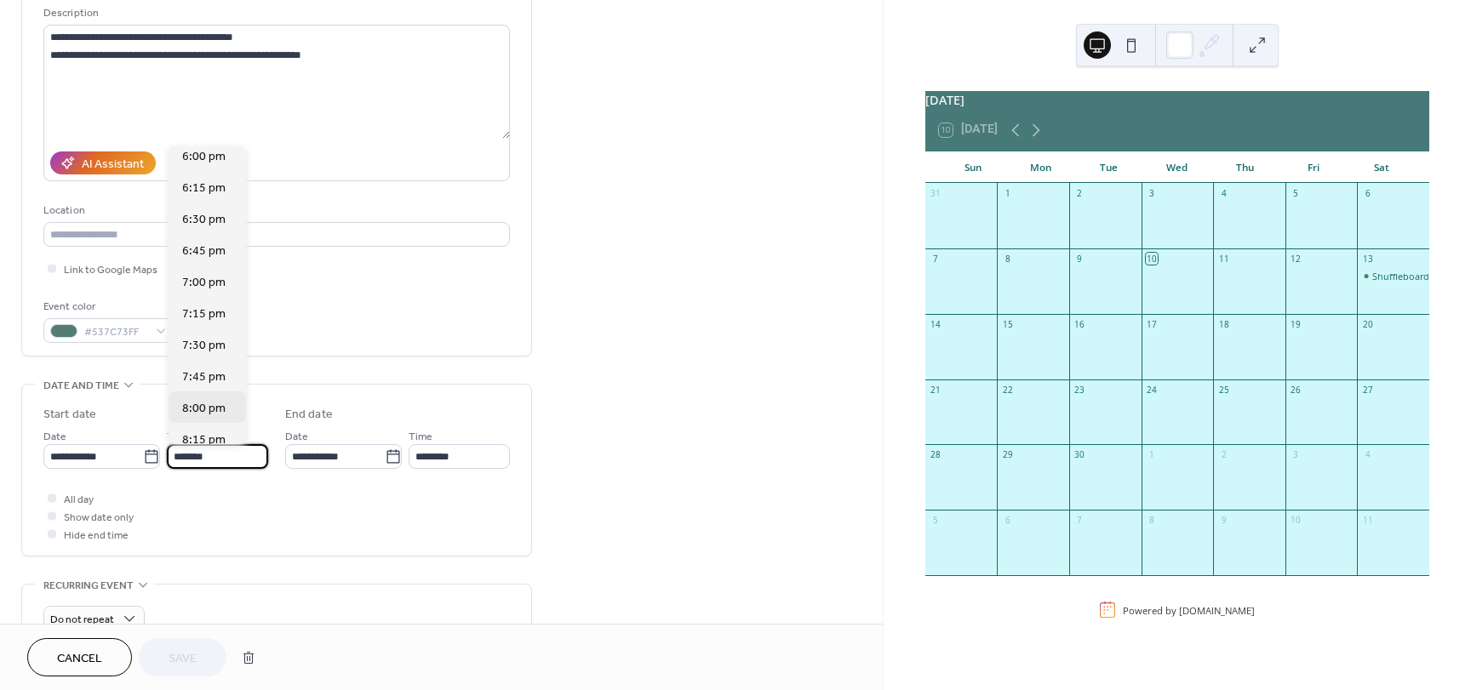  What do you see at coordinates (103, 163) in the screenshot?
I see `button: AI Assistant` at bounding box center [103, 163].